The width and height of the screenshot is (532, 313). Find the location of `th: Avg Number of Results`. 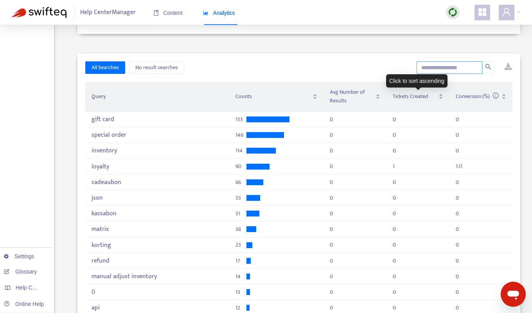

th: Avg Number of Results is located at coordinates (355, 97).